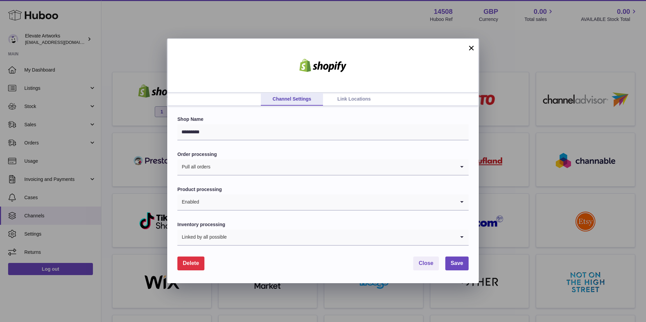 The width and height of the screenshot is (646, 322). What do you see at coordinates (323, 154) in the screenshot?
I see `label: Order processing` at bounding box center [323, 154].